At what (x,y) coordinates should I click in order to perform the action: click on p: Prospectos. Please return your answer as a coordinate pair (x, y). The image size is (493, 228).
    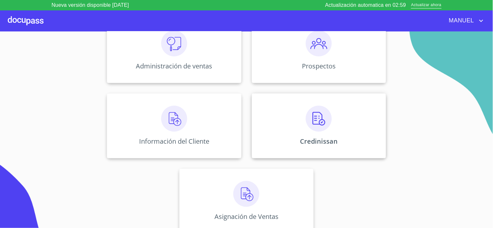
    Looking at the image, I should click on (319, 66).